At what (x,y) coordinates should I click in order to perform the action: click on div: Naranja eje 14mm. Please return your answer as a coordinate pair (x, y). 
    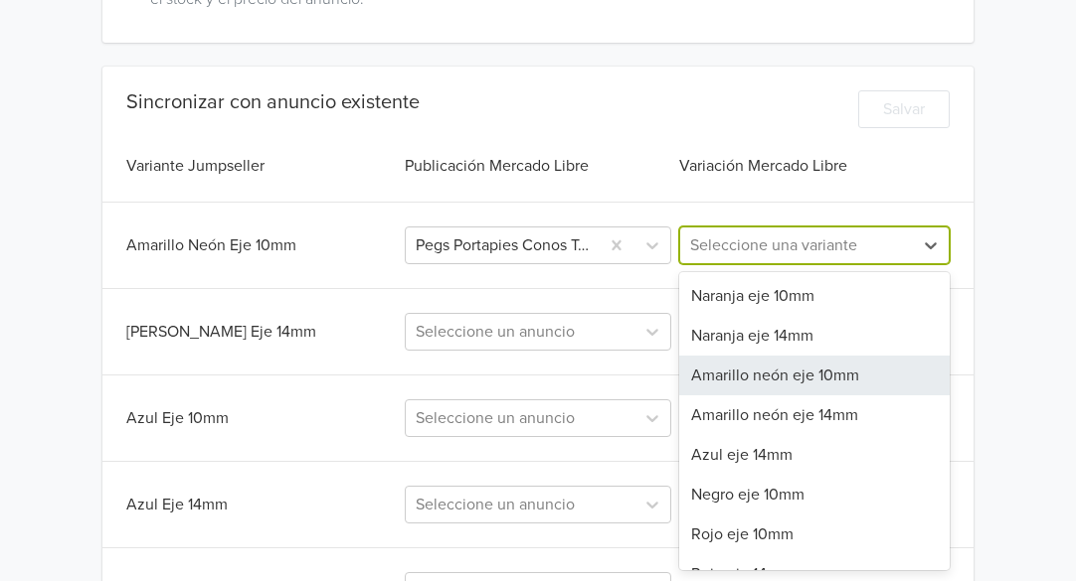
    Looking at the image, I should click on (814, 336).